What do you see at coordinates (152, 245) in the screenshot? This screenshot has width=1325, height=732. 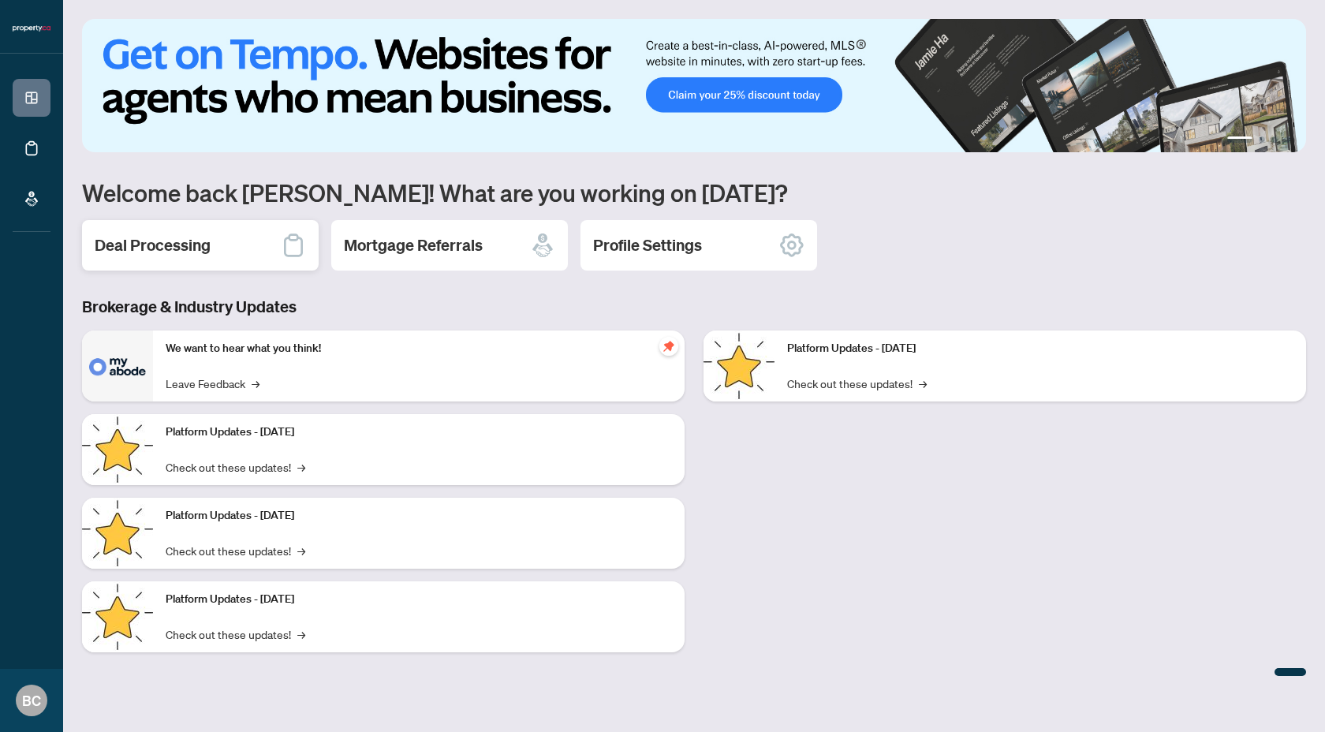 I see `h2: Deal Processing` at bounding box center [152, 245].